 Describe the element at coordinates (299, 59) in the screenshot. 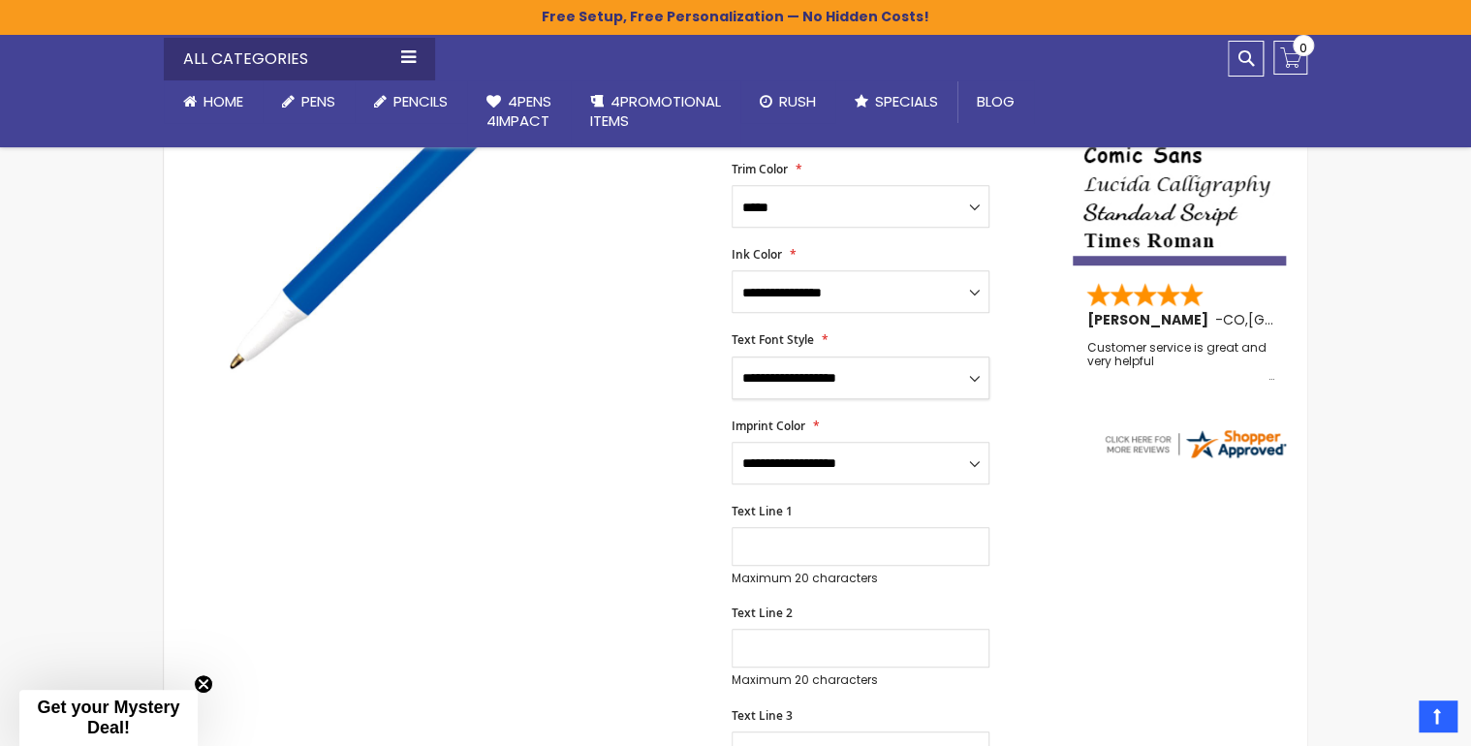

I see `div: All Categories` at that location.